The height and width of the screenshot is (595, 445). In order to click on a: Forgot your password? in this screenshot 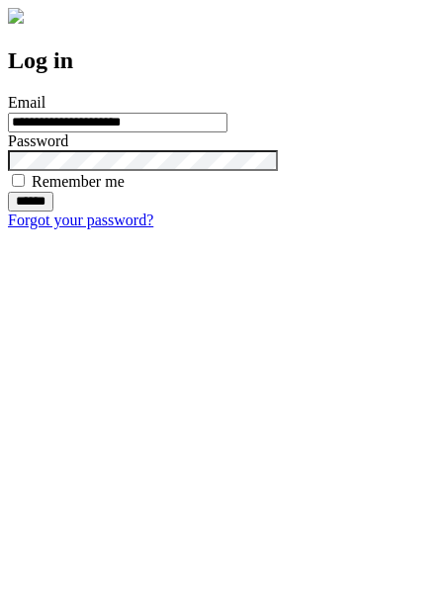, I will do `click(80, 220)`.